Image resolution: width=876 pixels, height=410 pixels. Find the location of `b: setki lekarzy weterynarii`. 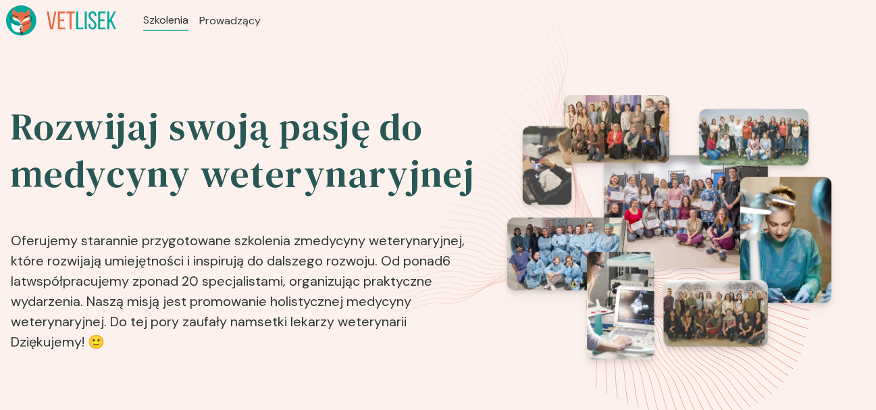

b: setki lekarzy weterynarii is located at coordinates (332, 322).